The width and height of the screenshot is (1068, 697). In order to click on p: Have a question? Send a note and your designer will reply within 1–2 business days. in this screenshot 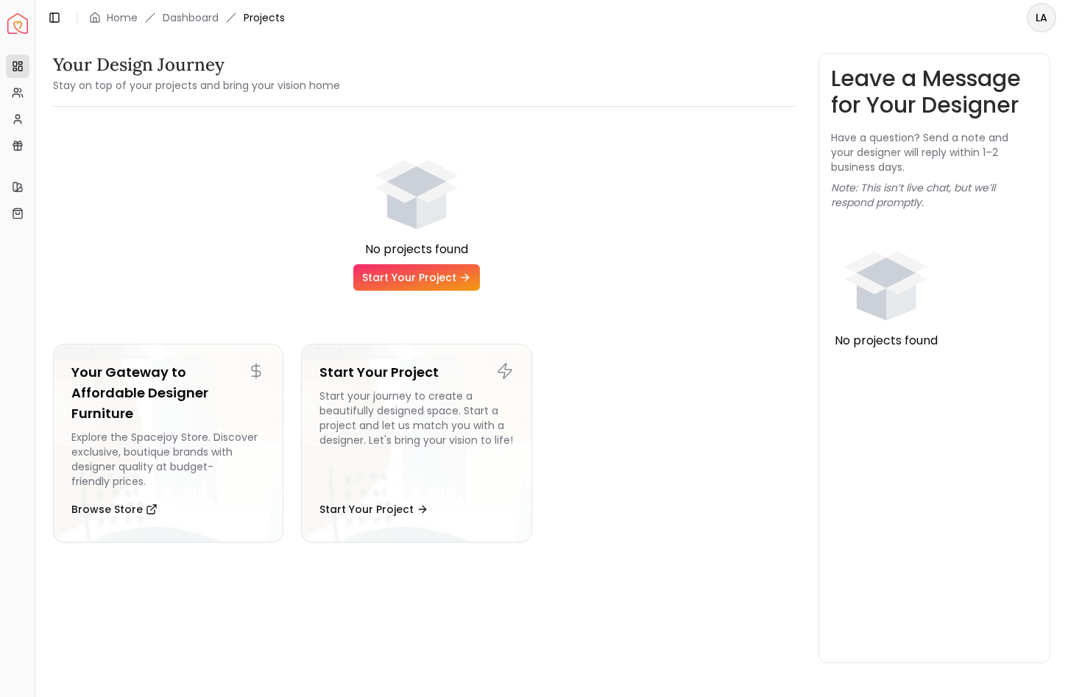, I will do `click(934, 152)`.